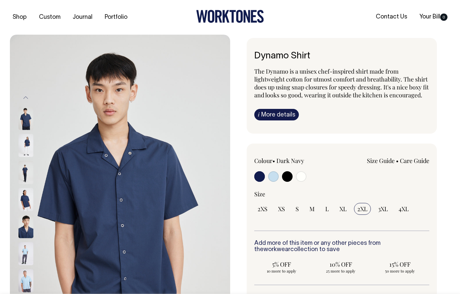  I want to click on input: 4XL, so click(404, 209).